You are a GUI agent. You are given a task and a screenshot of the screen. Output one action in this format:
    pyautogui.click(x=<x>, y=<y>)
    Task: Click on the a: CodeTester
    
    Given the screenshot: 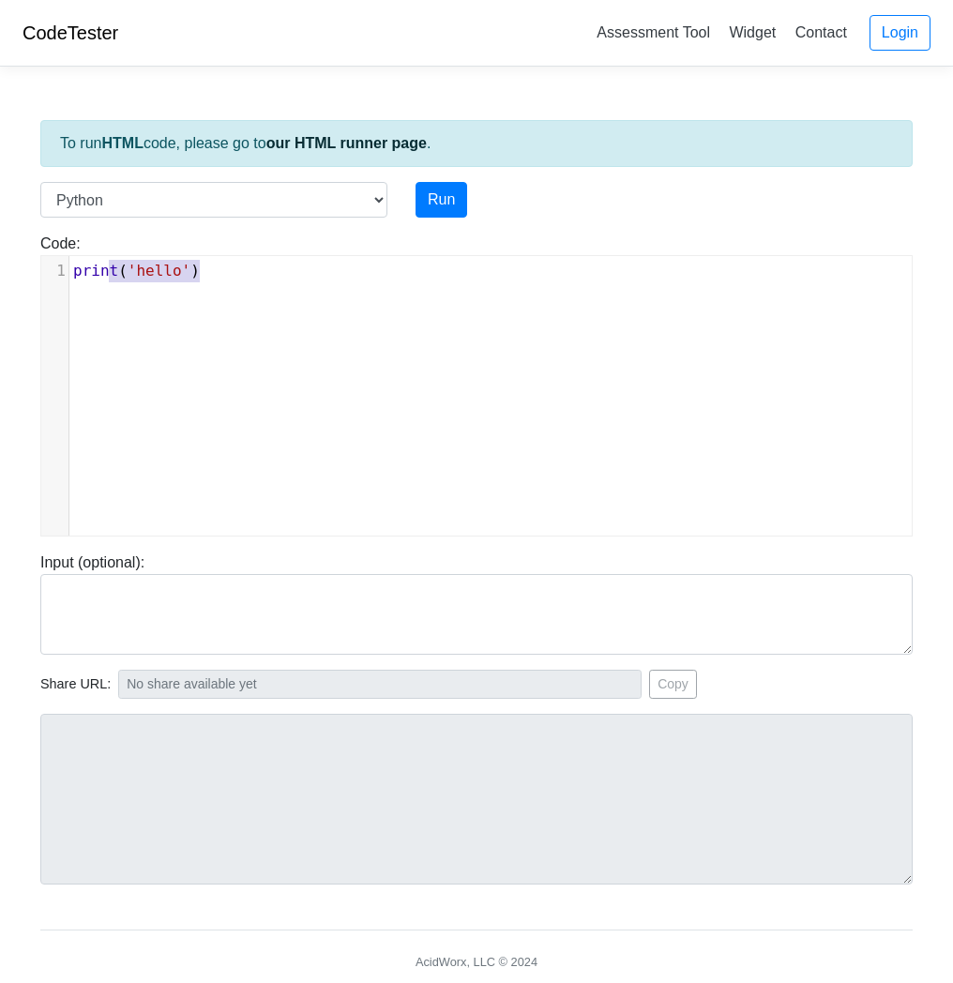 What is the action you would take?
    pyautogui.click(x=70, y=33)
    